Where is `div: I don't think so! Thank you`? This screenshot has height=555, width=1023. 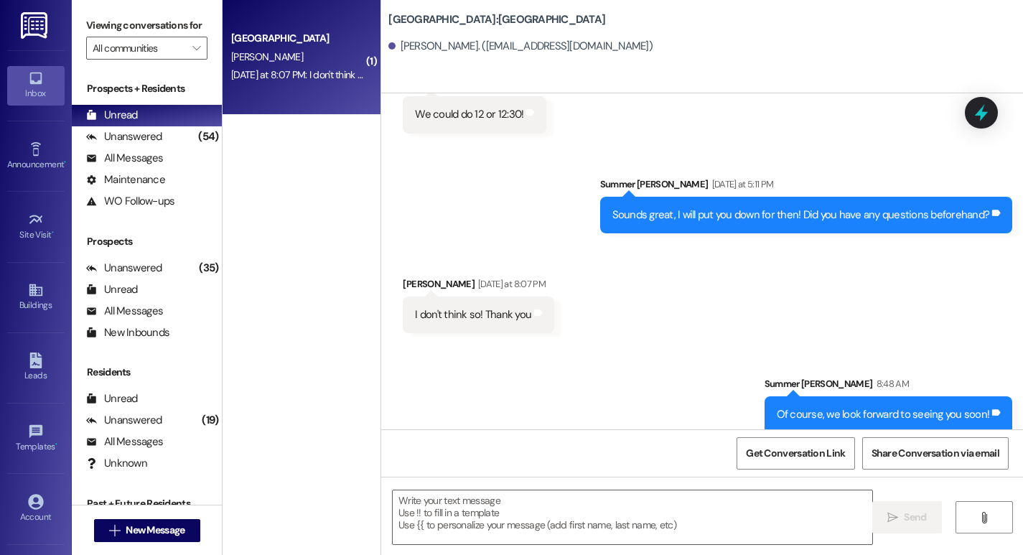 div: I don't think so! Thank you is located at coordinates (473, 315).